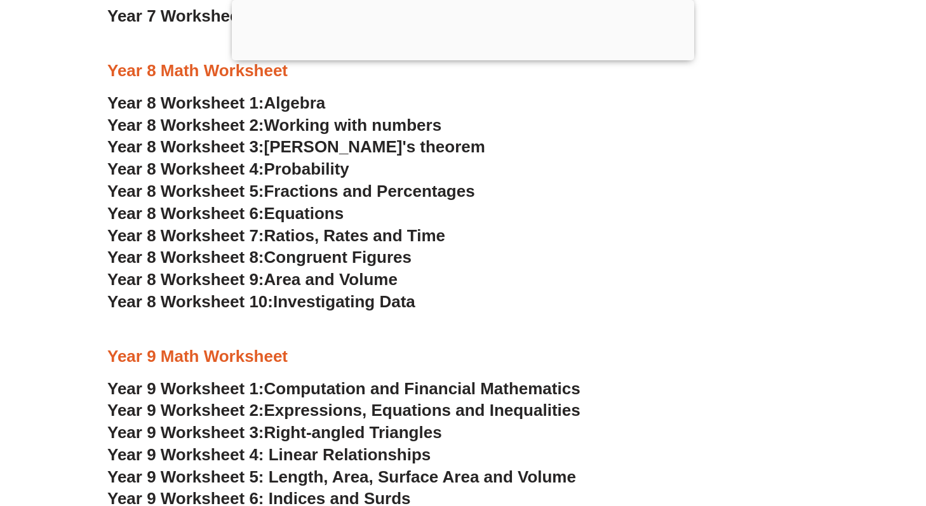 The width and height of the screenshot is (926, 506). What do you see at coordinates (185, 191) in the screenshot?
I see `span: Year 8 Worksheet 5:` at bounding box center [185, 191].